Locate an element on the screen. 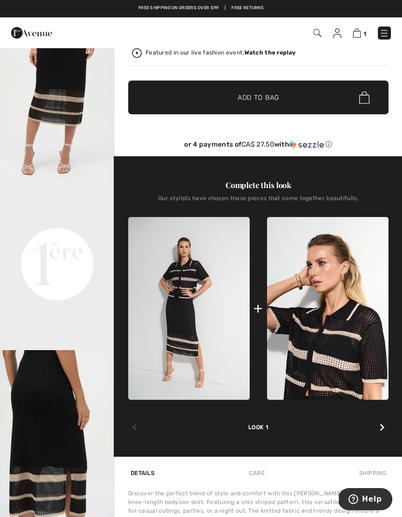  a: Free Returns is located at coordinates (247, 8).